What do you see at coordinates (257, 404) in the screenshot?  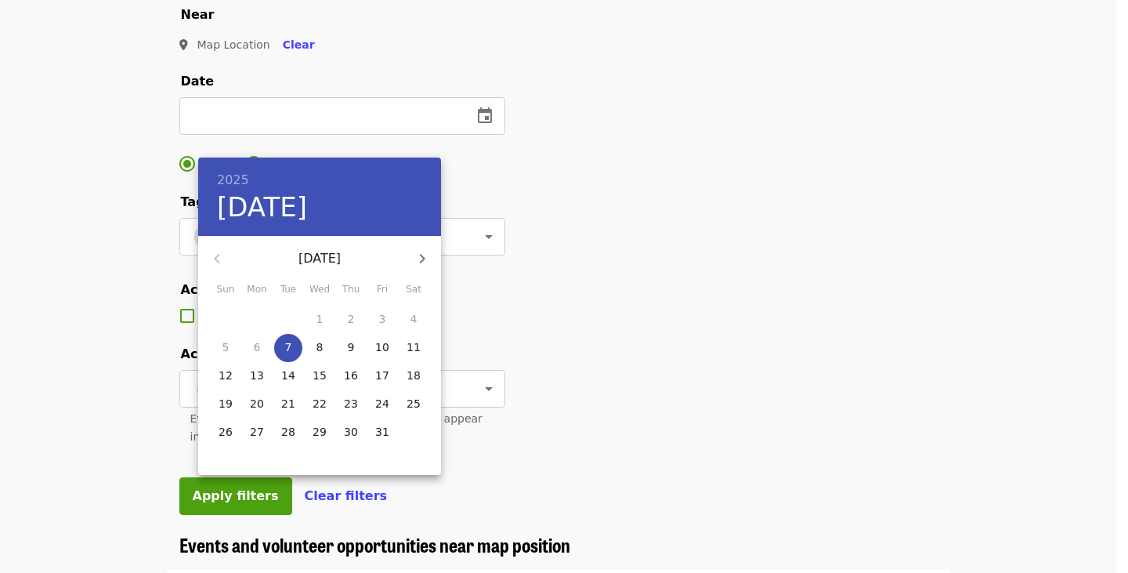 I see `button: 20` at bounding box center [257, 404].